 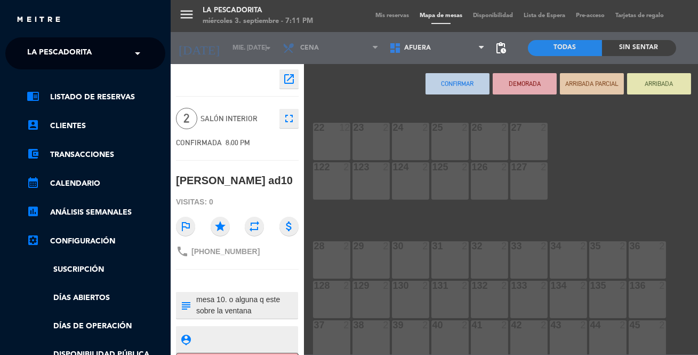 I want to click on a: chrome_reader_modeListado de Reservas, so click(x=96, y=97).